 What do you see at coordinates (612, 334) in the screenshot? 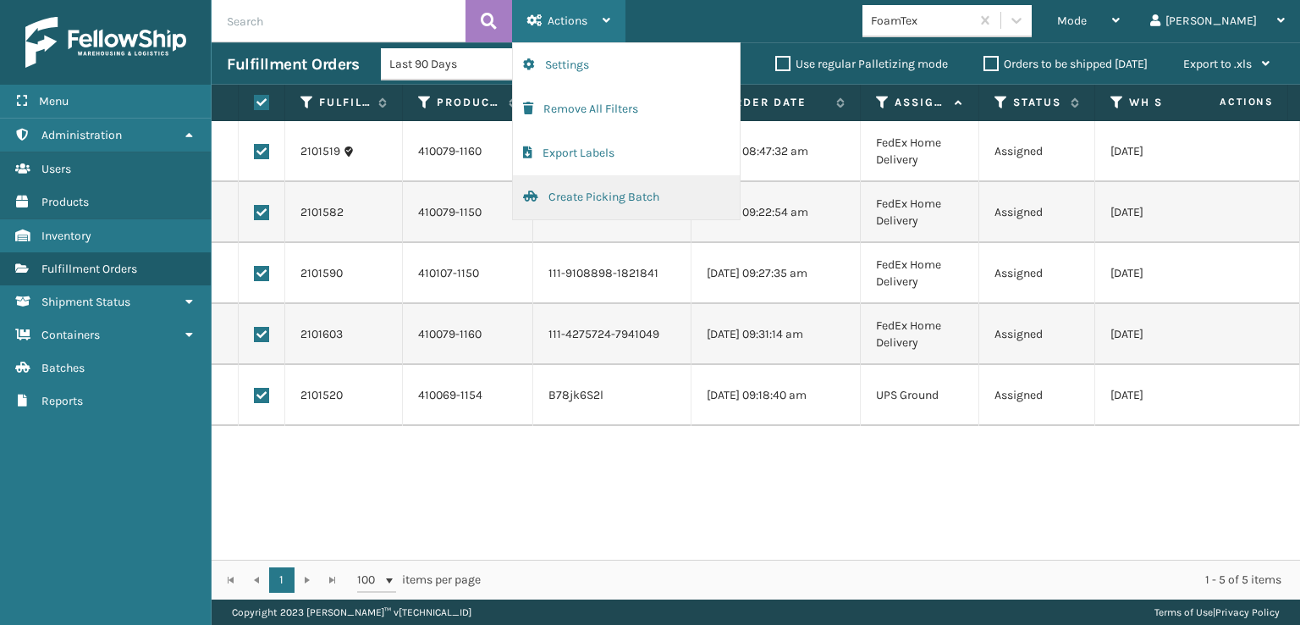
I see `td: 111-4275724-7941049` at bounding box center [612, 334].